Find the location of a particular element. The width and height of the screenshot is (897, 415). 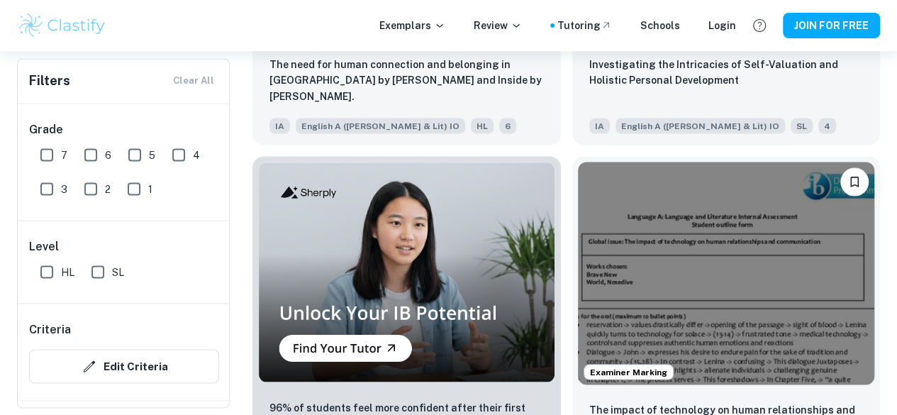

h6: Criteria is located at coordinates (50, 329).